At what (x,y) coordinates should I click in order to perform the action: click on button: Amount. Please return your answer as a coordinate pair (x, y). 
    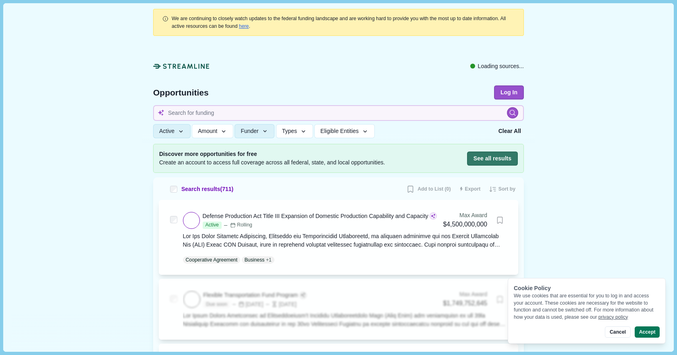
    Looking at the image, I should click on (212, 131).